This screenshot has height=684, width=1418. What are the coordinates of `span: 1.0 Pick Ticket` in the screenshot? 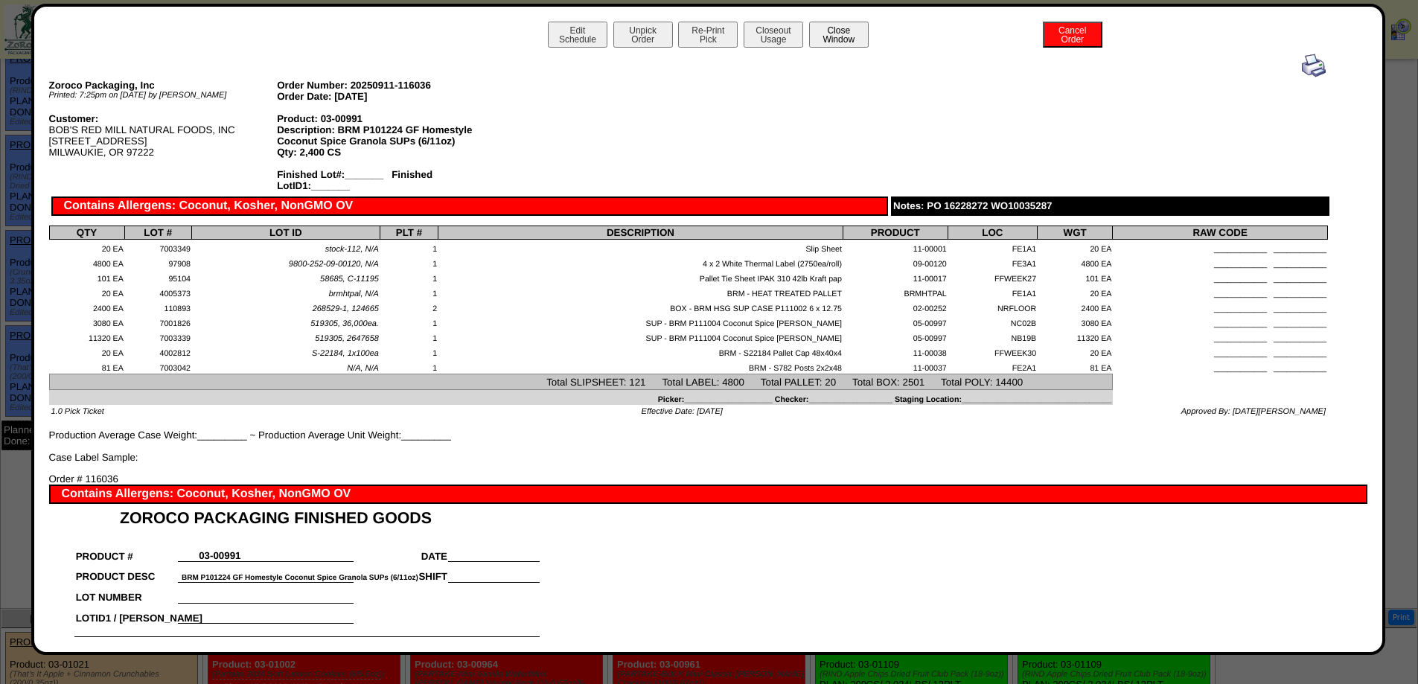 It's located at (77, 411).